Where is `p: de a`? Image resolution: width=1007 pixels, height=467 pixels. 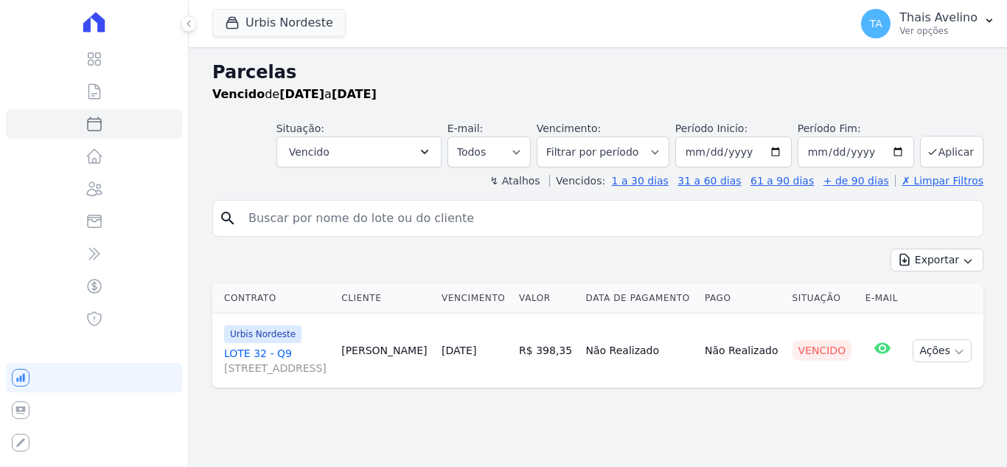 p: de a is located at coordinates (294, 94).